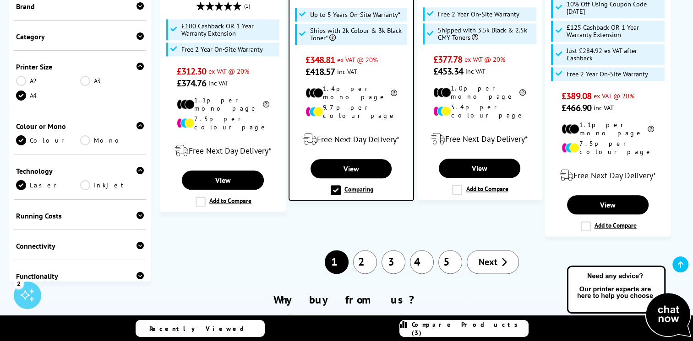  I want to click on a: 4, so click(422, 262).